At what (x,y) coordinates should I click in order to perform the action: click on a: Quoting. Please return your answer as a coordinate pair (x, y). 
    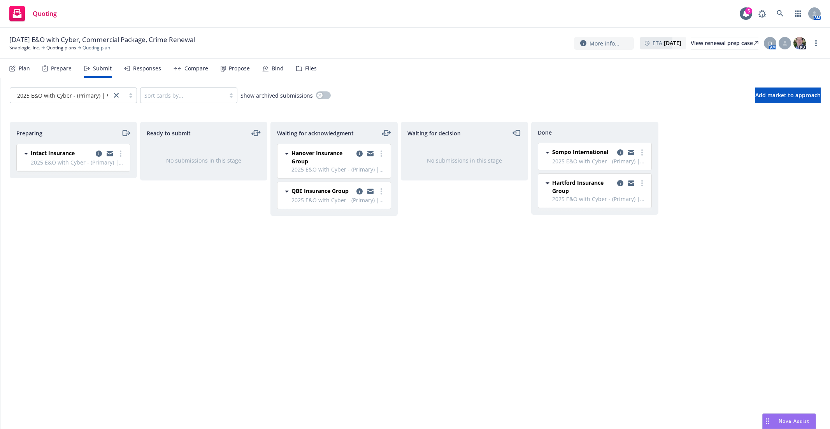
    Looking at the image, I should click on (33, 14).